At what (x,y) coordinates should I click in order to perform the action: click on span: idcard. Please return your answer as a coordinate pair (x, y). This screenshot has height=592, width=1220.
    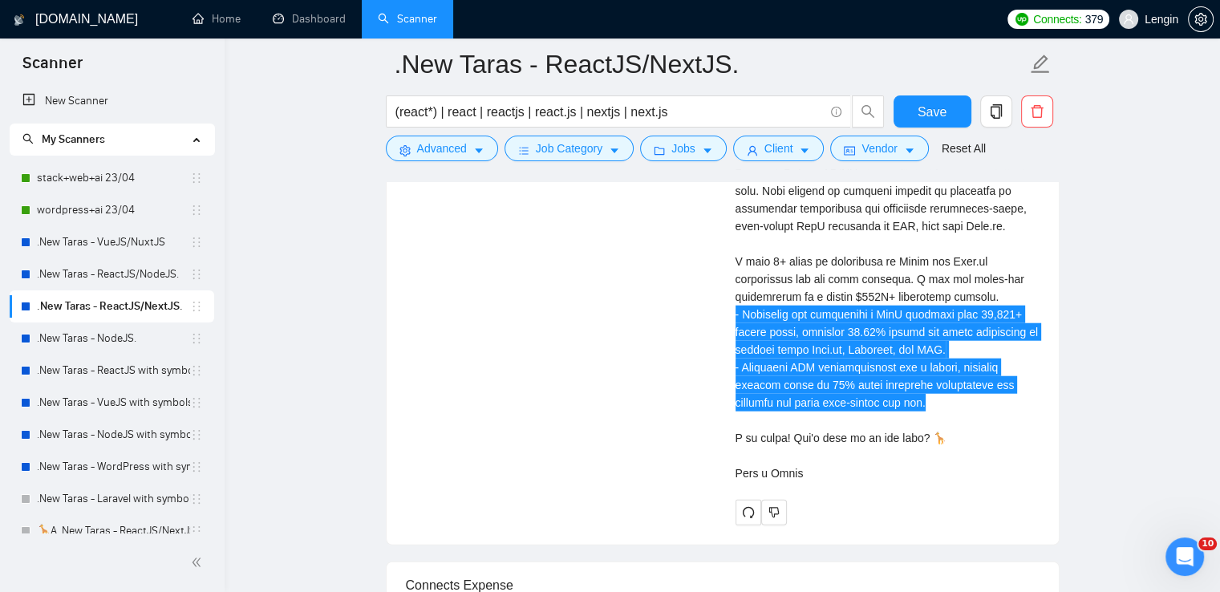
    Looking at the image, I should click on (849, 150).